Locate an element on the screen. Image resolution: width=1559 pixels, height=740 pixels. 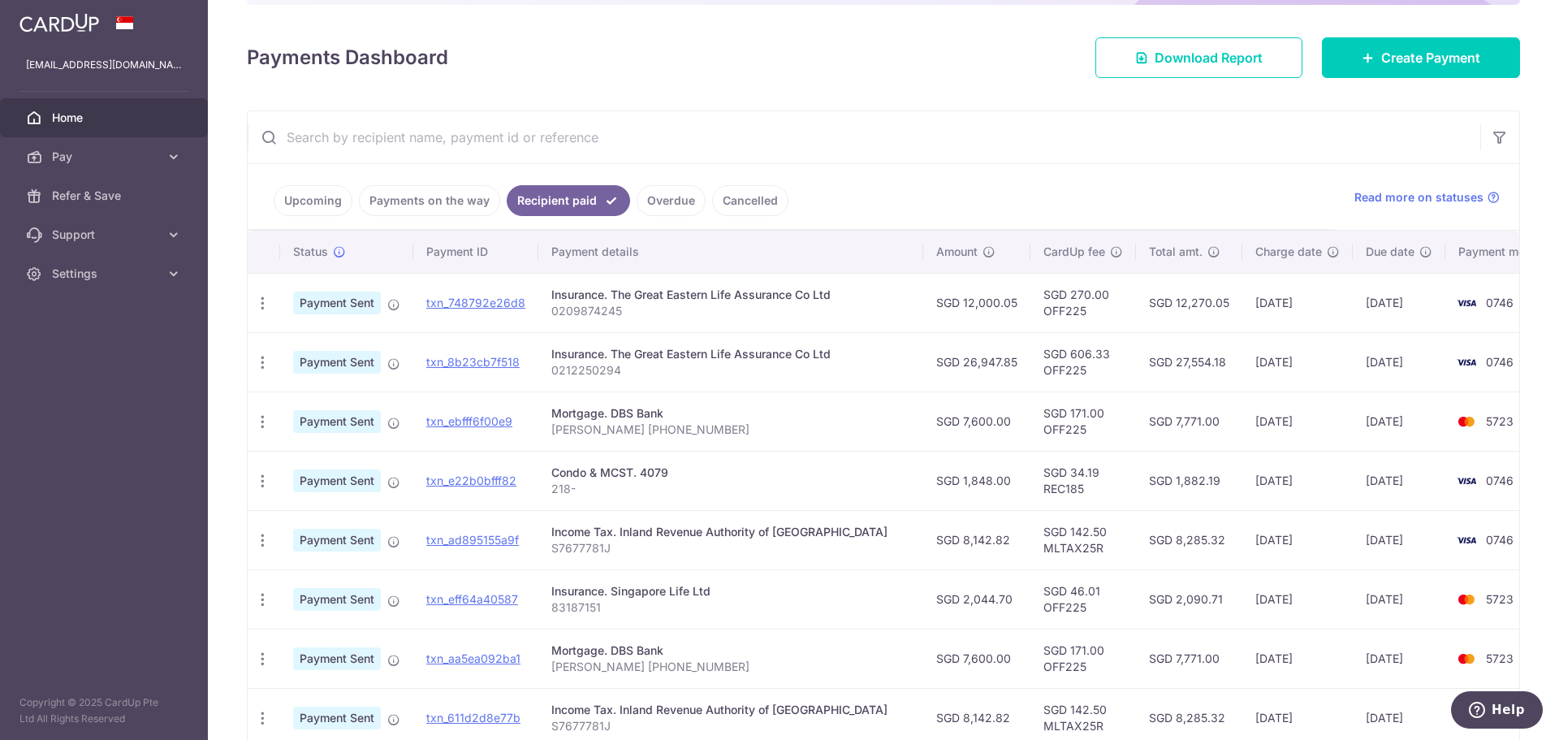
td: SGD 46.01 OFF225 is located at coordinates (1083, 598).